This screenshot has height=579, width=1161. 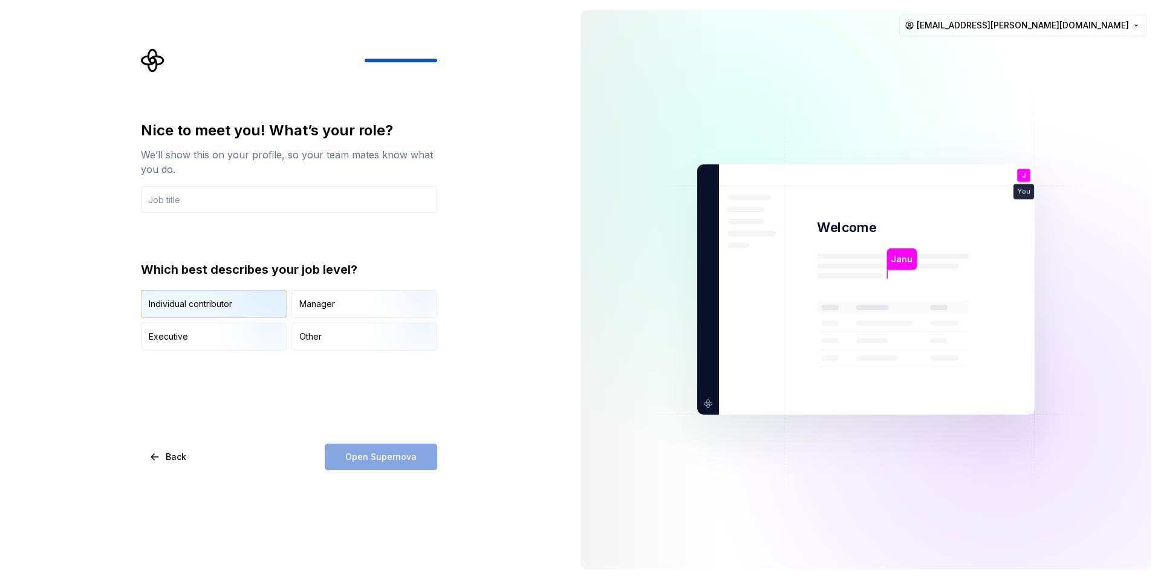 What do you see at coordinates (317, 304) in the screenshot?
I see `div: Manager` at bounding box center [317, 304].